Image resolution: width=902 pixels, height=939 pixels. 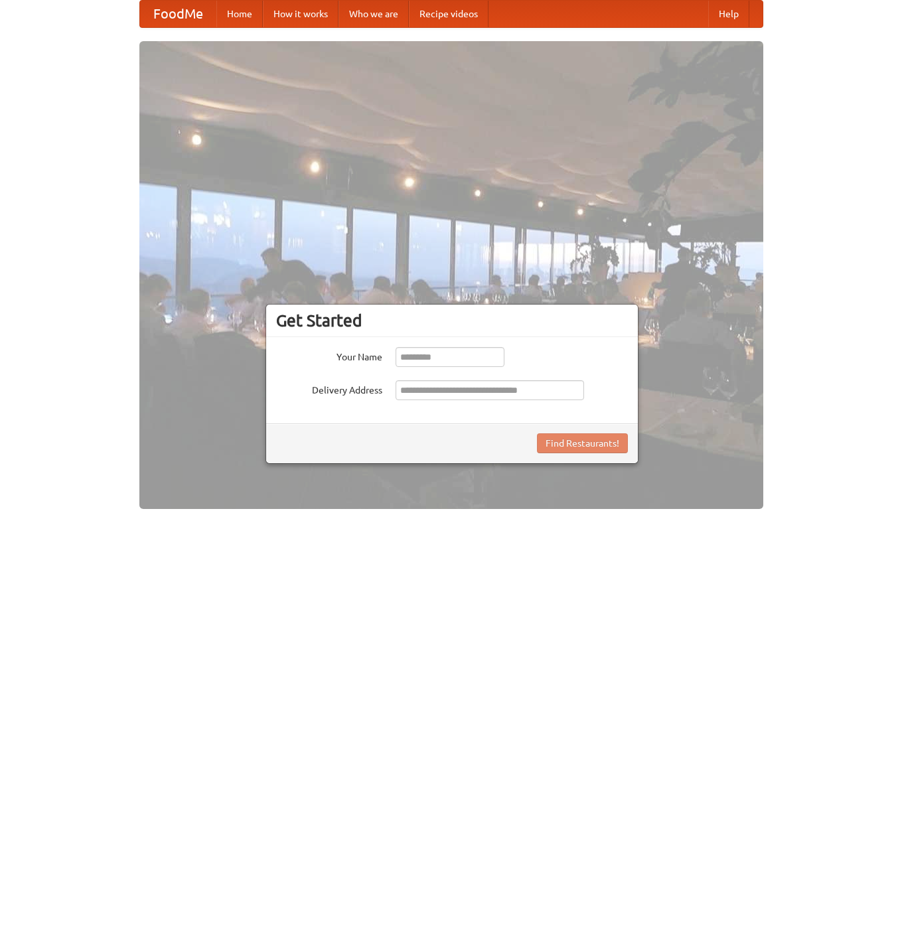 What do you see at coordinates (448, 14) in the screenshot?
I see `a: Recipe videos` at bounding box center [448, 14].